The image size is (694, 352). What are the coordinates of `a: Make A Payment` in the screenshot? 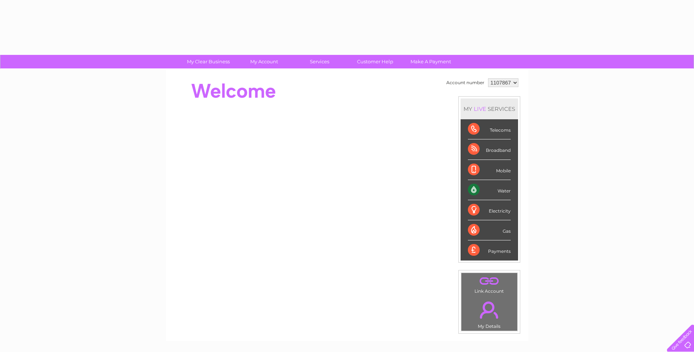 It's located at (430, 61).